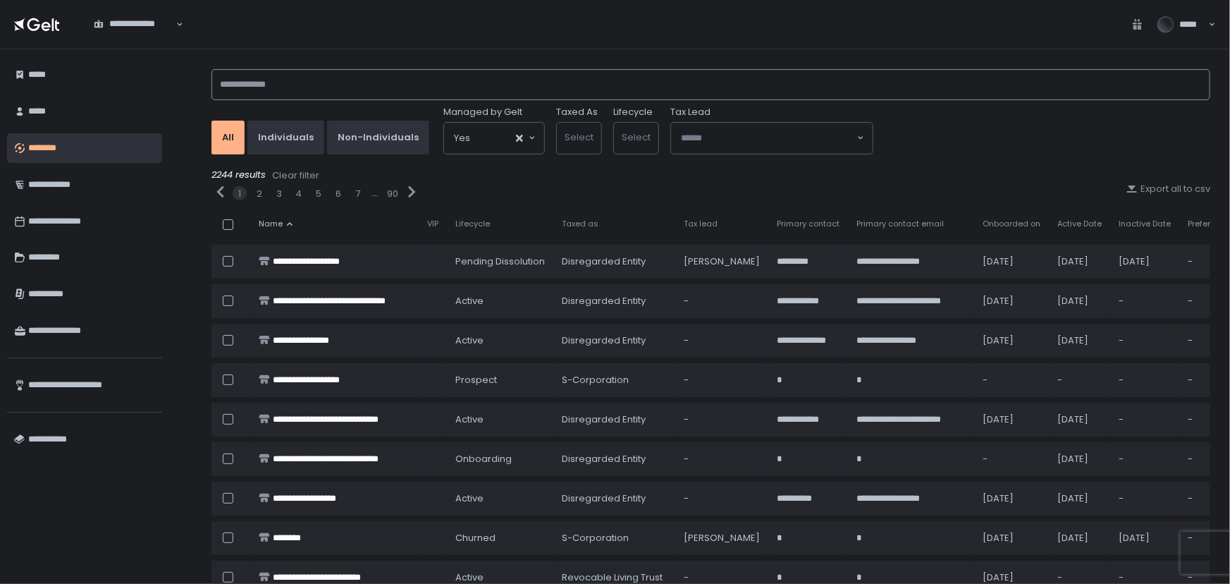 The height and width of the screenshot is (584, 1230). Describe the element at coordinates (472, 223) in the screenshot. I see `span: Lifecycle` at that location.